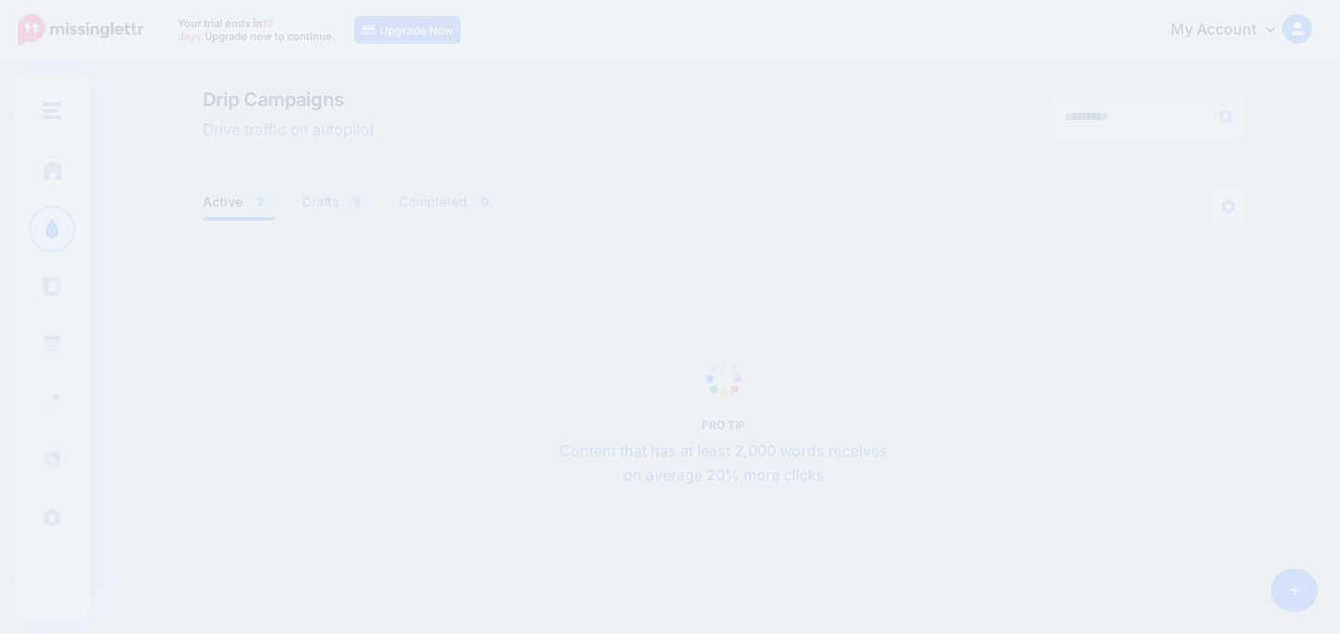  Describe the element at coordinates (723, 463) in the screenshot. I see `p: Content that has at least 2,000 words receives on average 20% more clicks` at that location.